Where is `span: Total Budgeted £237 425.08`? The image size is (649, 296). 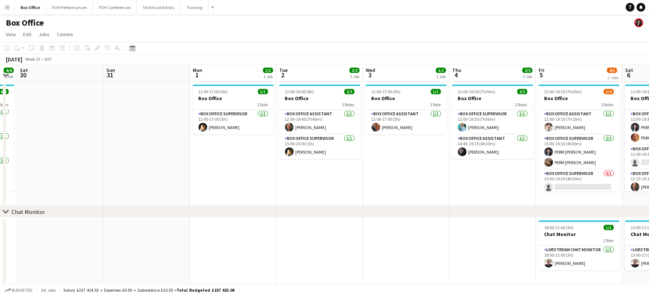 span: Total Budgeted £237 425.08 is located at coordinates (205, 290).